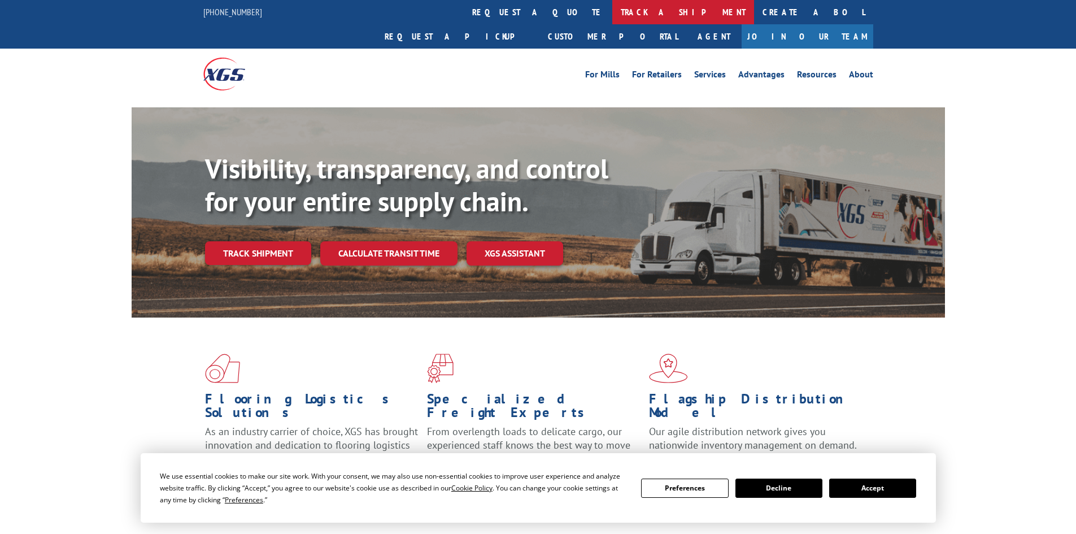 The width and height of the screenshot is (1076, 534). What do you see at coordinates (258, 253) in the screenshot?
I see `a: Track shipment` at bounding box center [258, 253].